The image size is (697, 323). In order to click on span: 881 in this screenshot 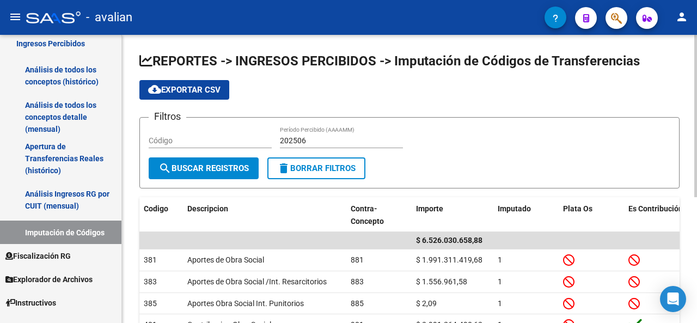, I will do `click(357, 260)`.